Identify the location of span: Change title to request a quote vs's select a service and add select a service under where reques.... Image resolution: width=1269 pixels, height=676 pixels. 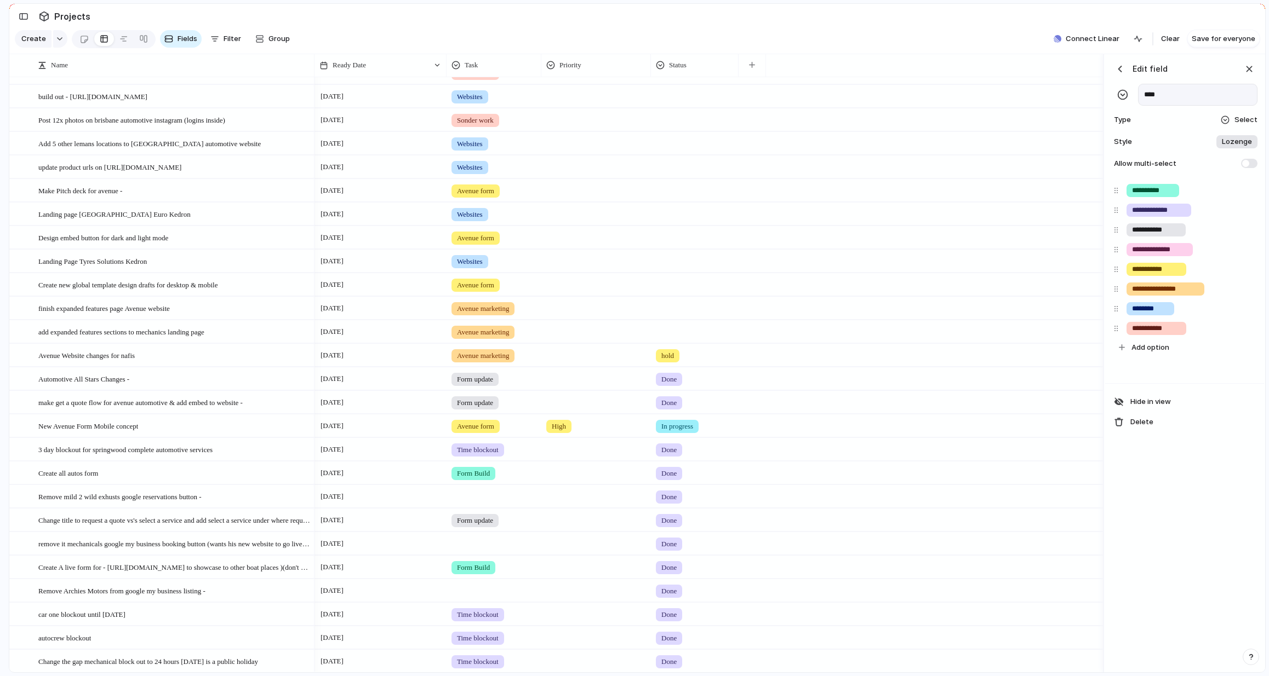
(174, 520).